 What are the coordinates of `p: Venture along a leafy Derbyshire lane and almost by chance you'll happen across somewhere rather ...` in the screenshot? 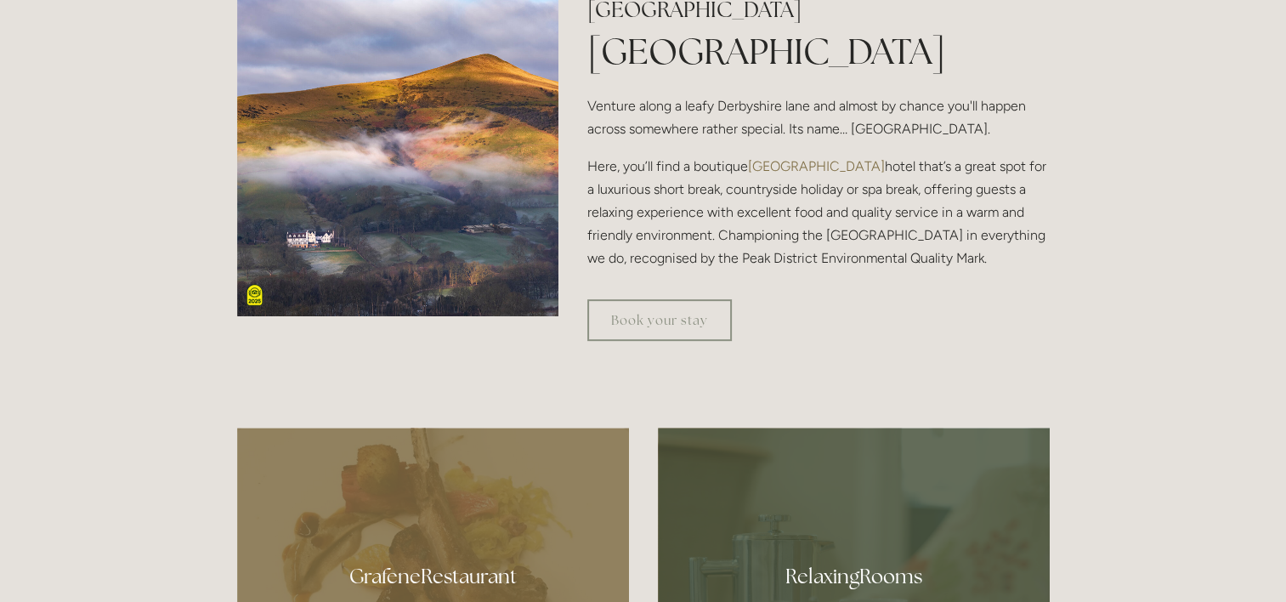 It's located at (818, 117).